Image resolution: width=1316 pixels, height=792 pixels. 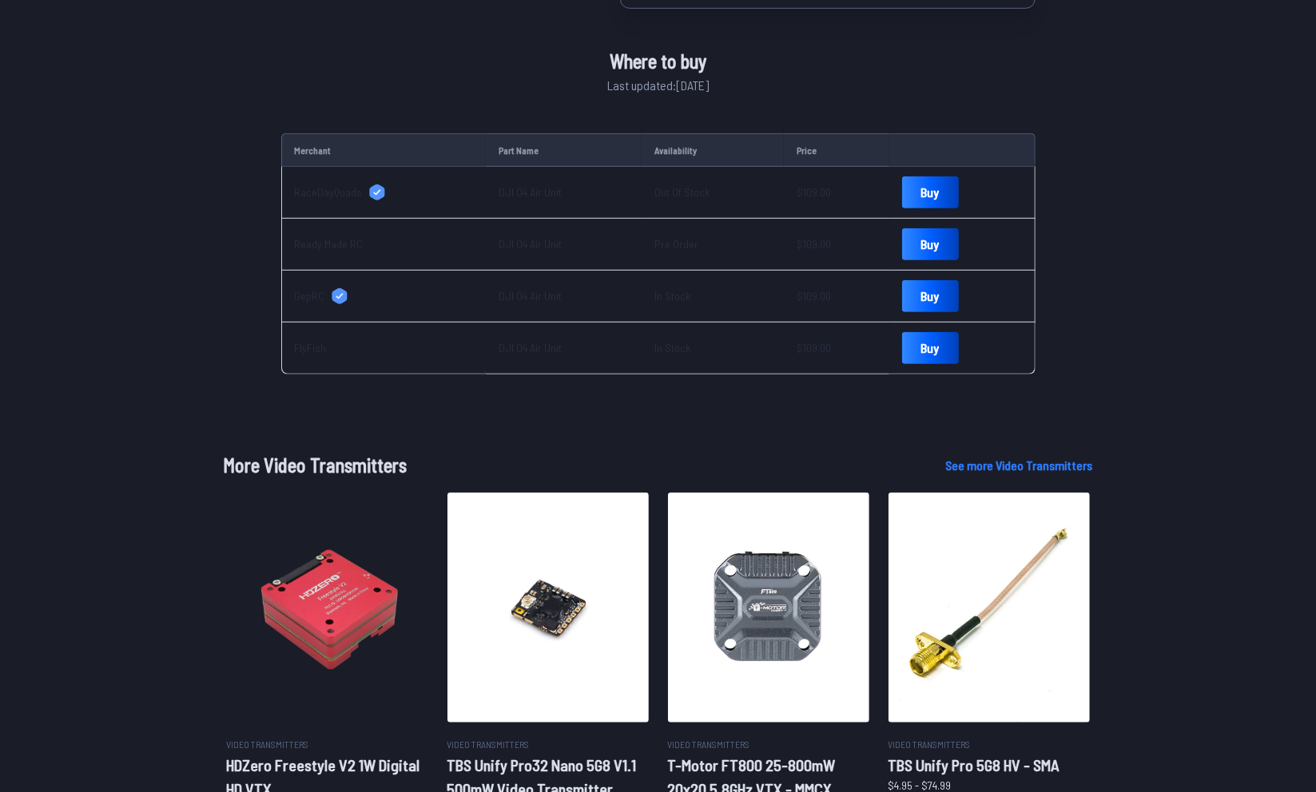 I want to click on td: Price, so click(x=836, y=150).